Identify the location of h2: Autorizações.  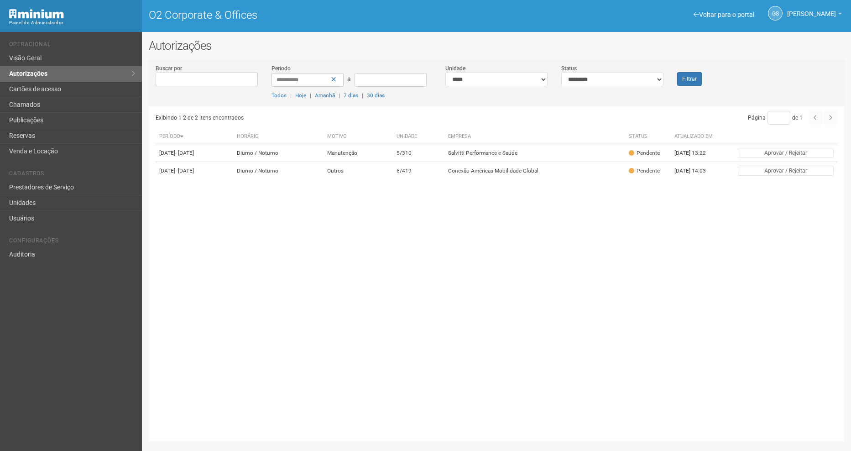
(497, 46).